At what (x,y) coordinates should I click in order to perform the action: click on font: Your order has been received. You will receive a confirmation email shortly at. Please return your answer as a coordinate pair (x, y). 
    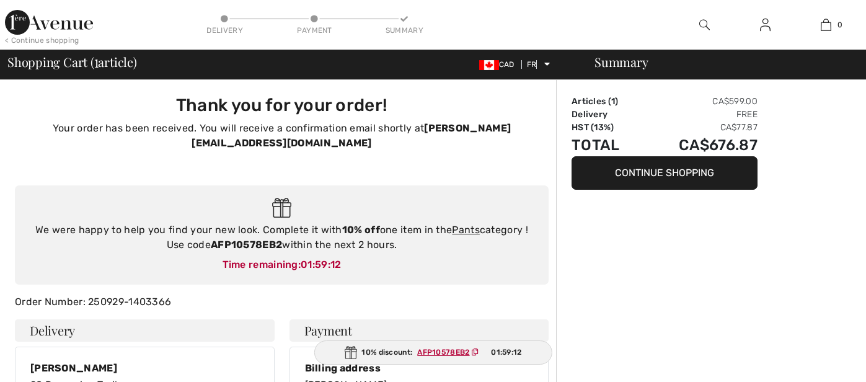
    Looking at the image, I should click on (238, 128).